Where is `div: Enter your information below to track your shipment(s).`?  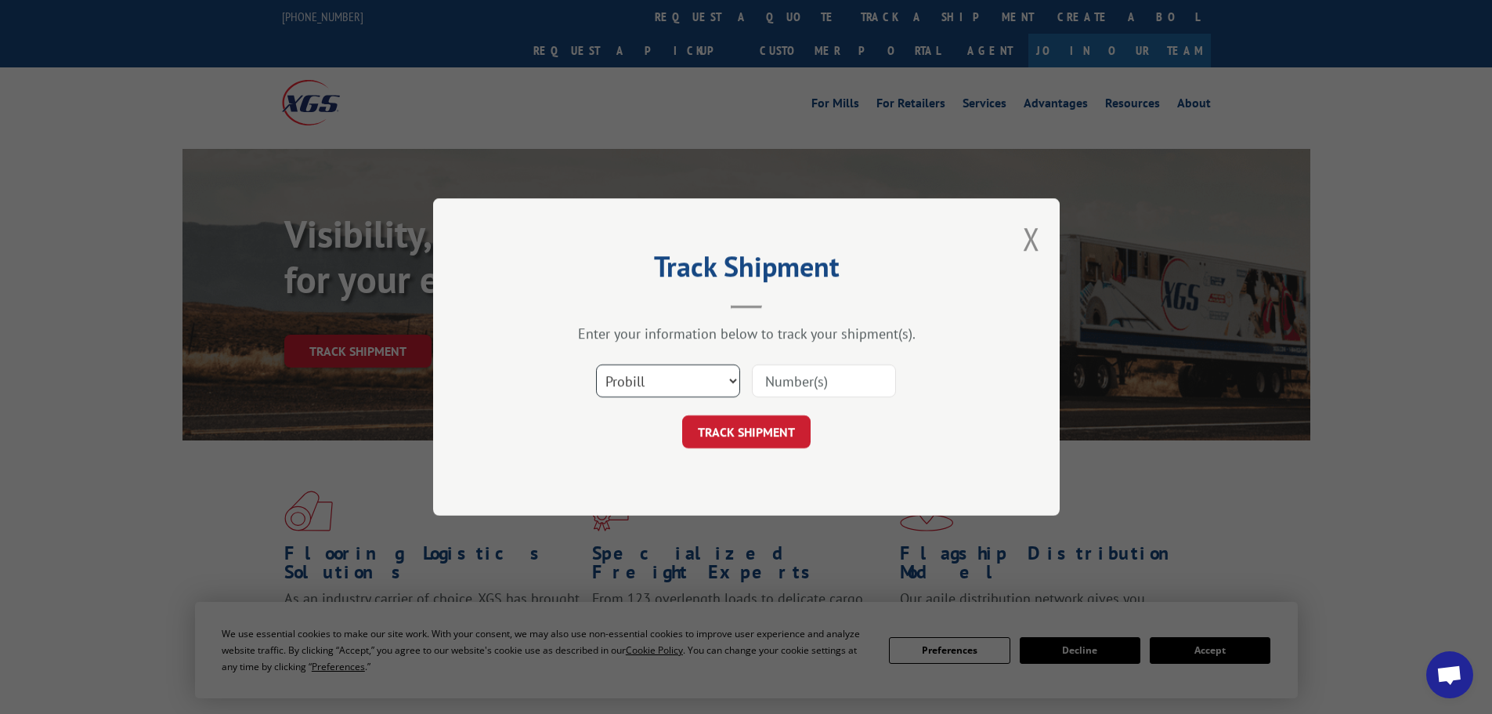 div: Enter your information below to track your shipment(s). is located at coordinates (747, 333).